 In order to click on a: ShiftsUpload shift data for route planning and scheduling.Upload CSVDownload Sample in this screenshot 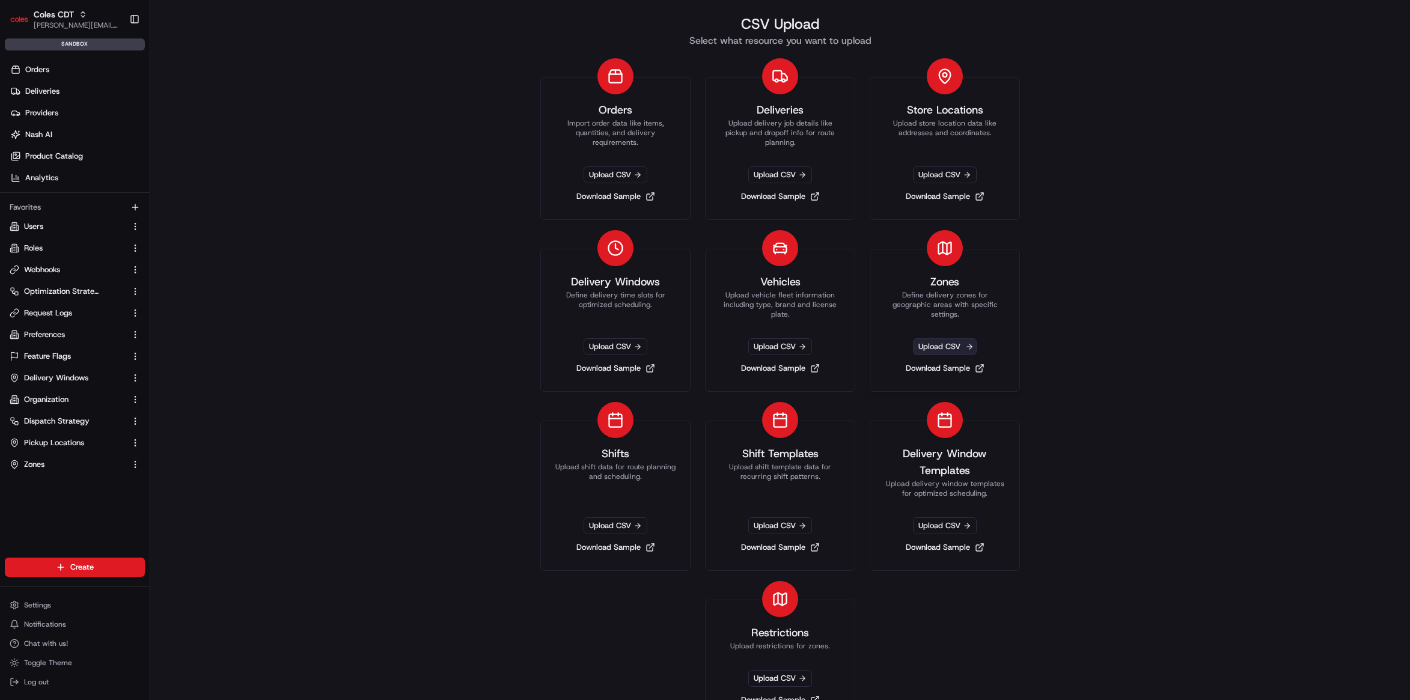, I will do `click(616, 496)`.